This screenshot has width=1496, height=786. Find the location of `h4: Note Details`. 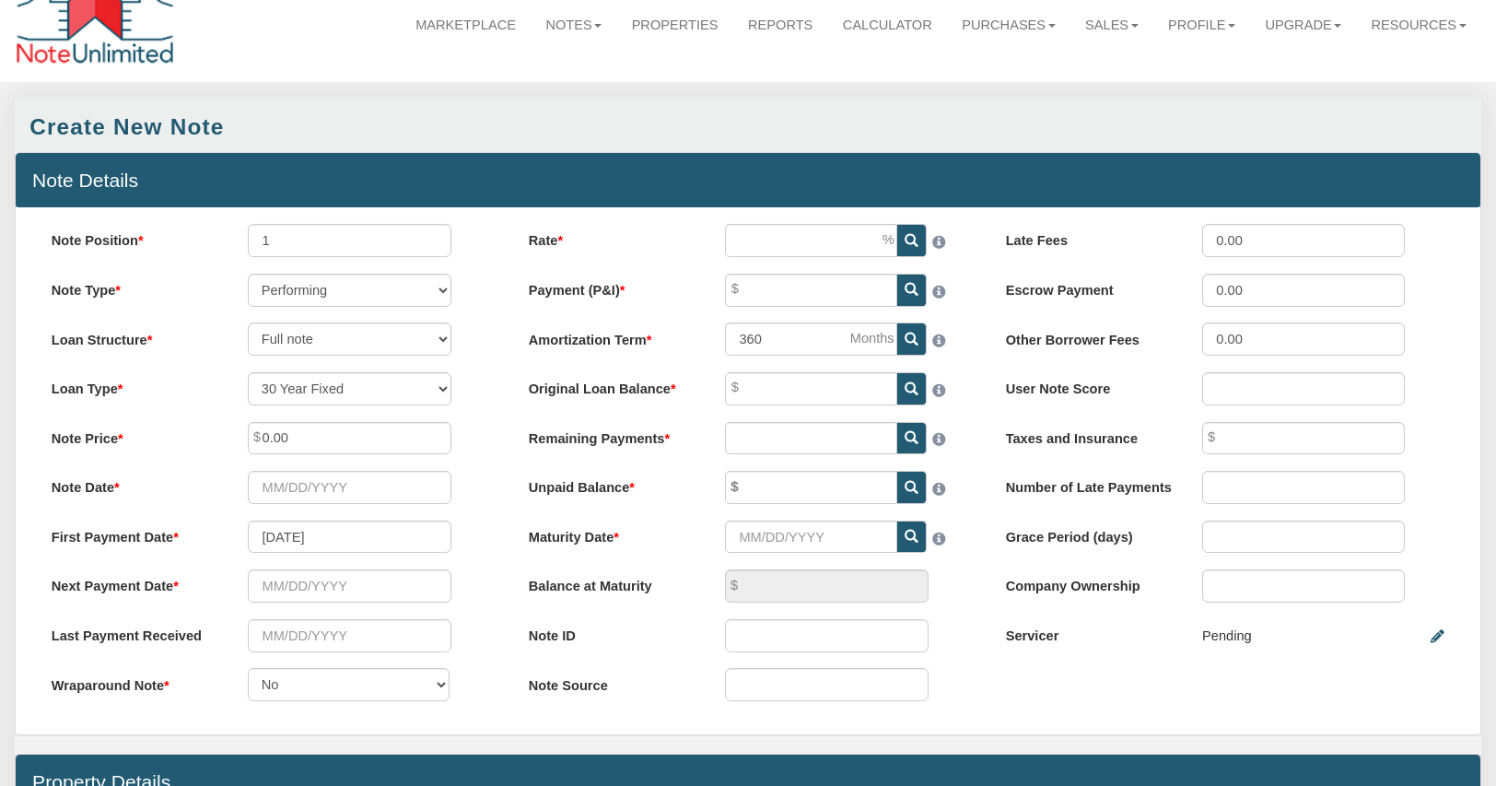

h4: Note Details is located at coordinates (748, 180).